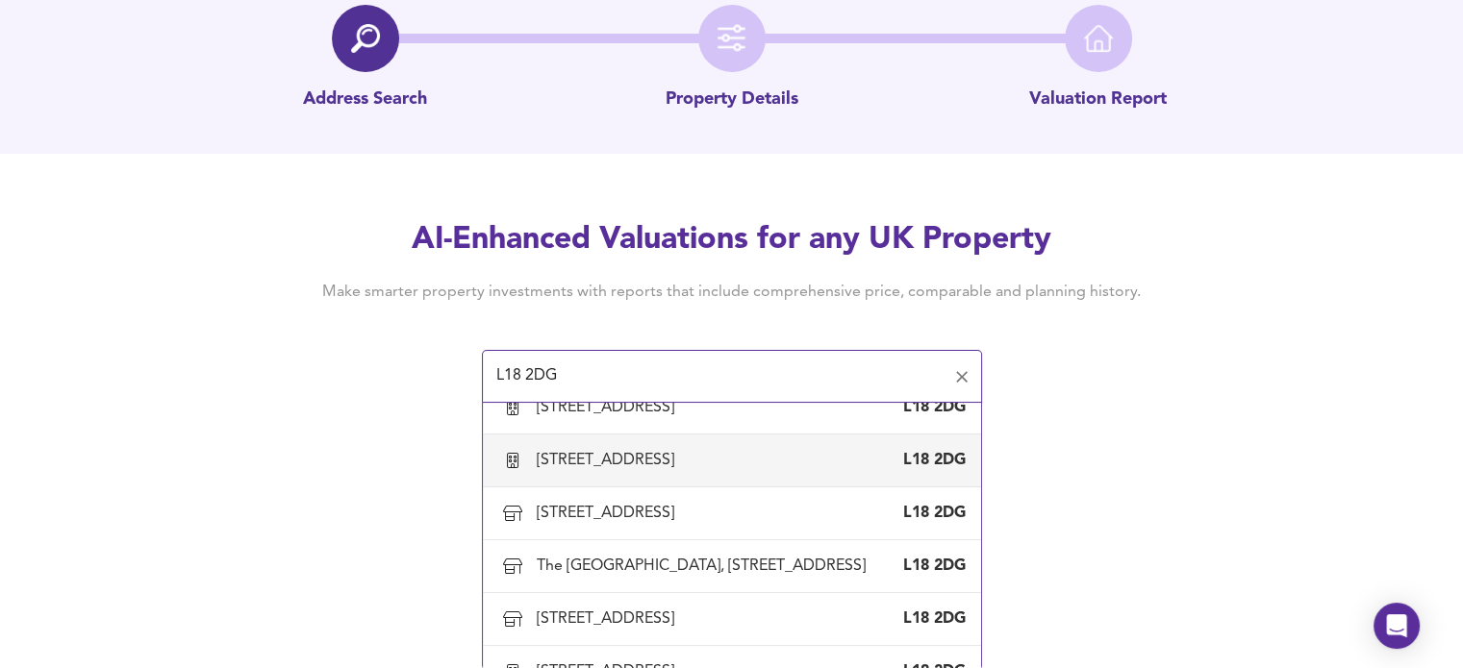  I want to click on p: Address Search, so click(364, 100).